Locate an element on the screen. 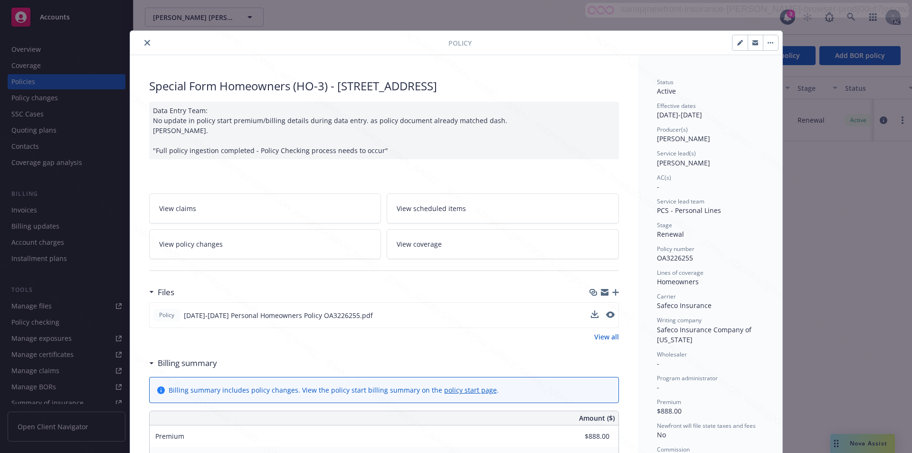 Image resolution: width=912 pixels, height=453 pixels. a: policy start page is located at coordinates (470, 389).